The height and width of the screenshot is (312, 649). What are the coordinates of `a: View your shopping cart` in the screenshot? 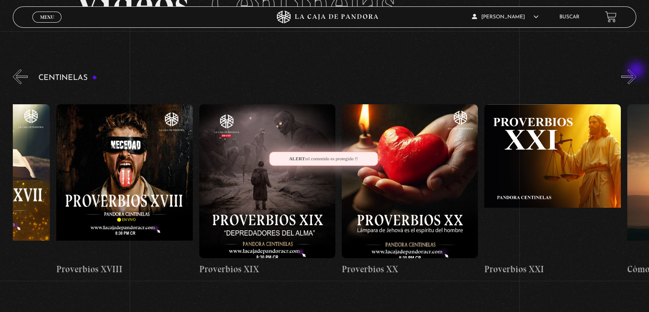 It's located at (611, 17).